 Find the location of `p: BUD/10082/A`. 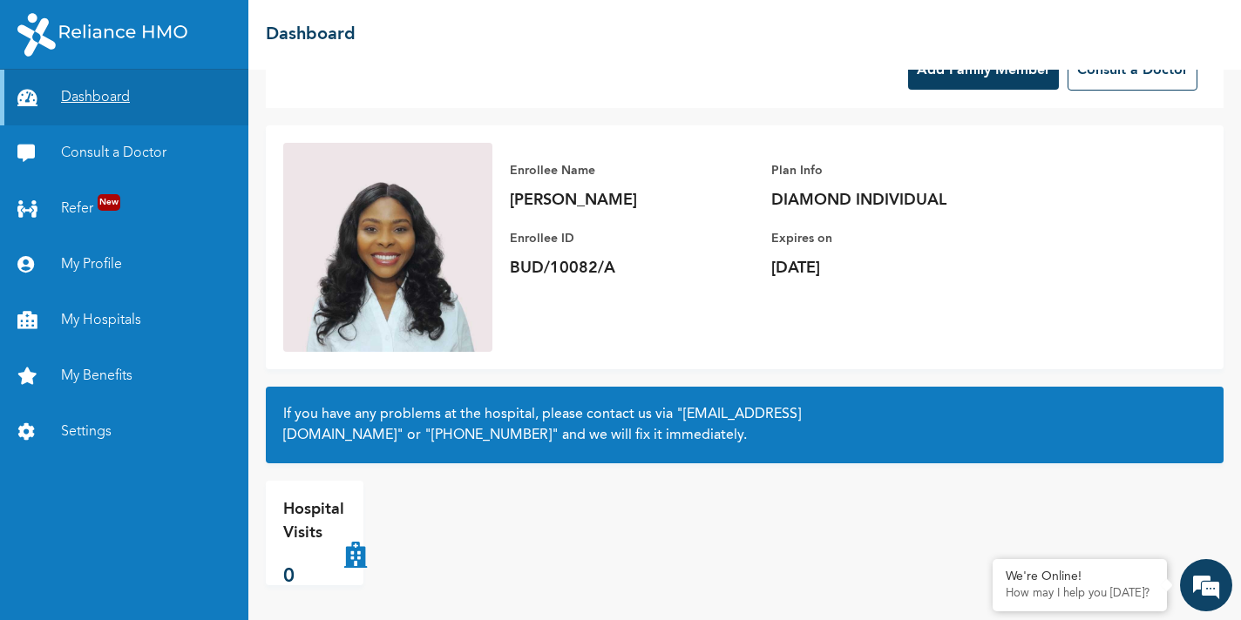

p: BUD/10082/A is located at coordinates (632, 268).